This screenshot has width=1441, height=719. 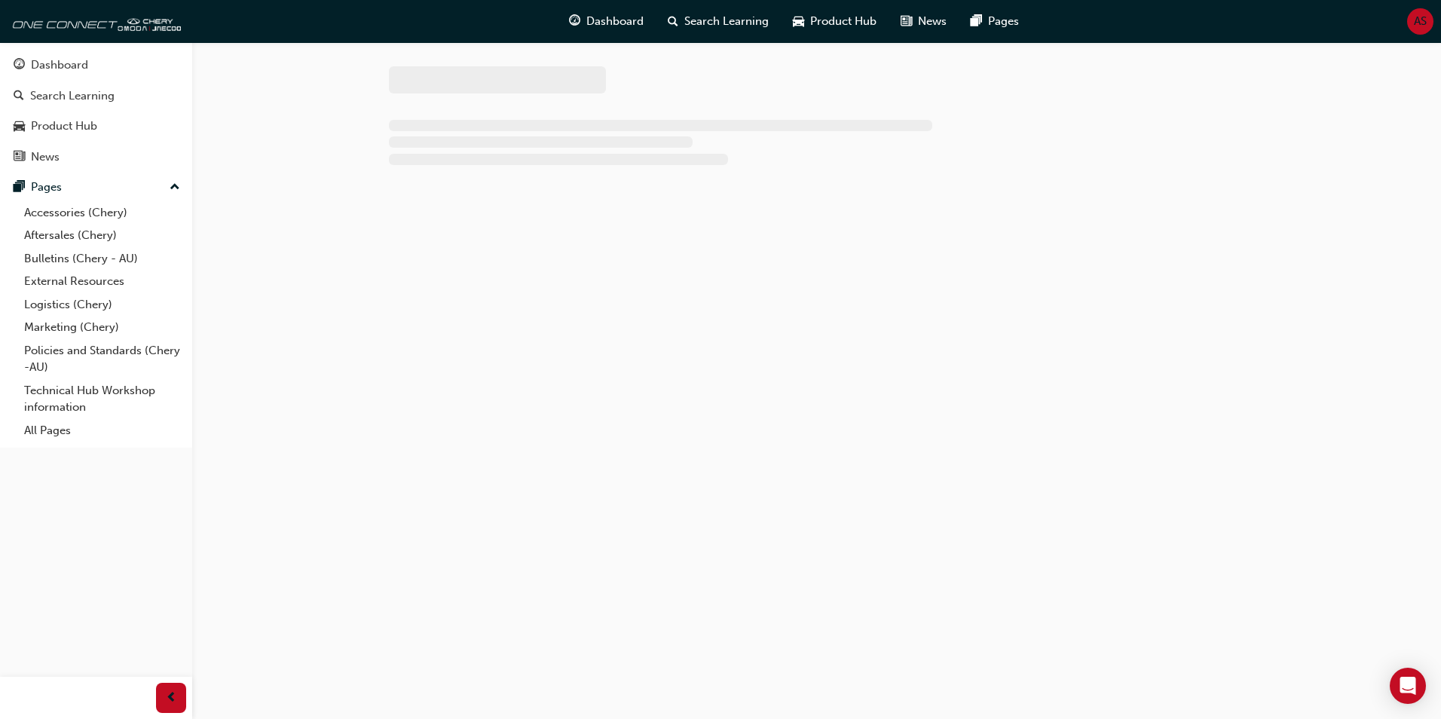 I want to click on a: oneconnect, so click(x=94, y=21).